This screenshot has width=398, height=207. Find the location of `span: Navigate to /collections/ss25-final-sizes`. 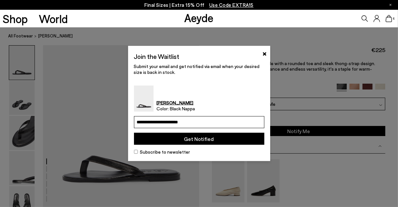

span: Navigate to /collections/ss25-final-sizes is located at coordinates (232, 5).